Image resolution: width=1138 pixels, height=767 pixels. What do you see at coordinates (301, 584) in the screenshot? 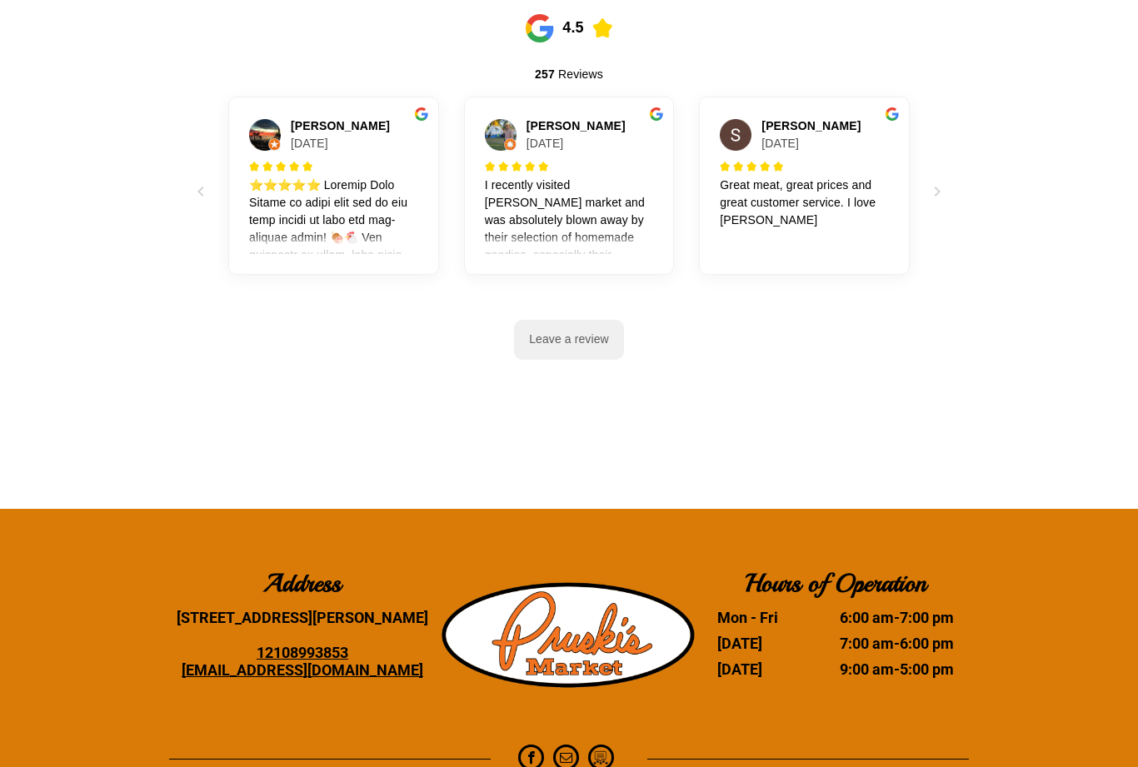
I see `b: Address` at bounding box center [301, 584].